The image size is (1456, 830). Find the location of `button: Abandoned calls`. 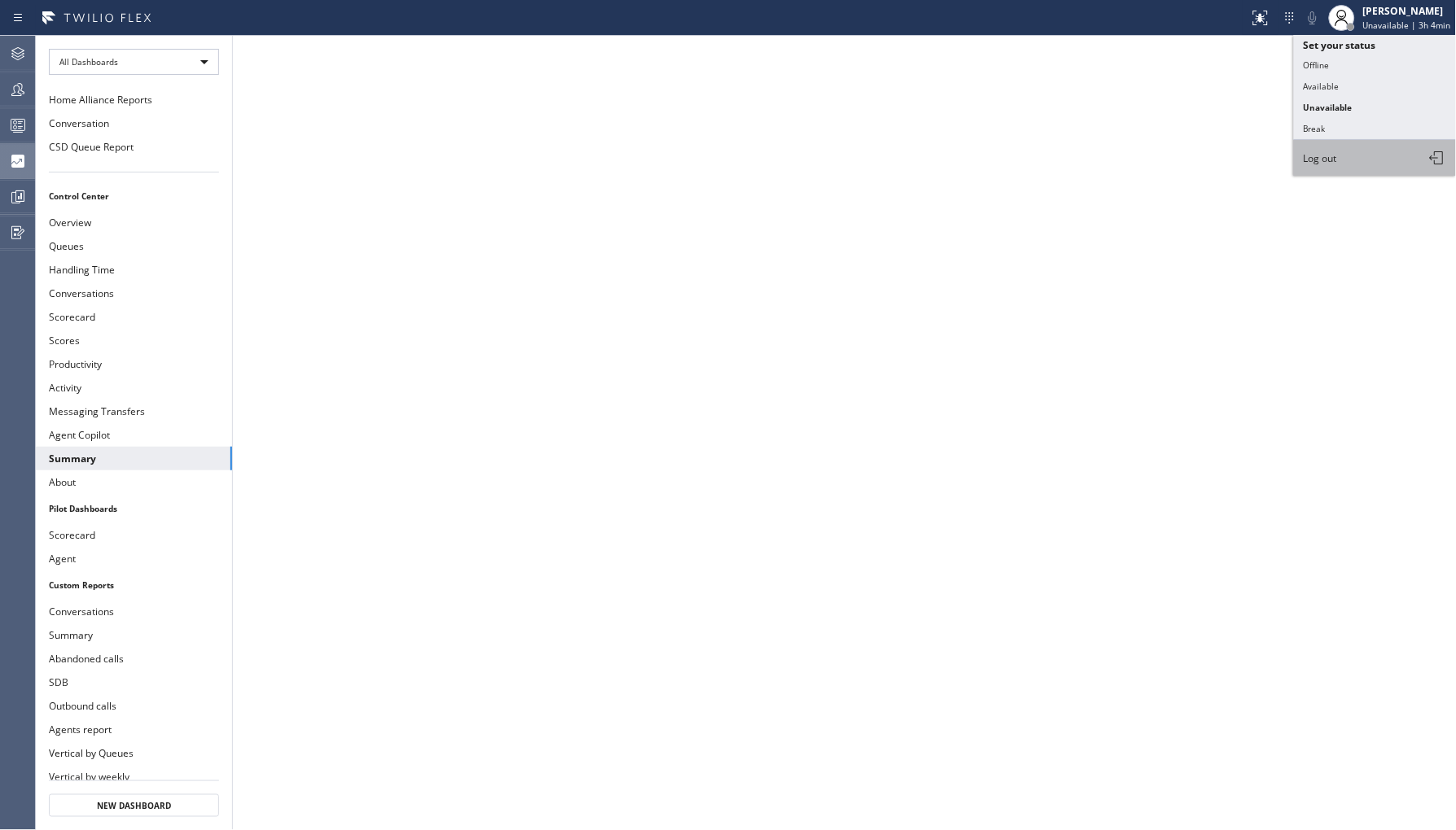

button: Abandoned calls is located at coordinates (133, 658).